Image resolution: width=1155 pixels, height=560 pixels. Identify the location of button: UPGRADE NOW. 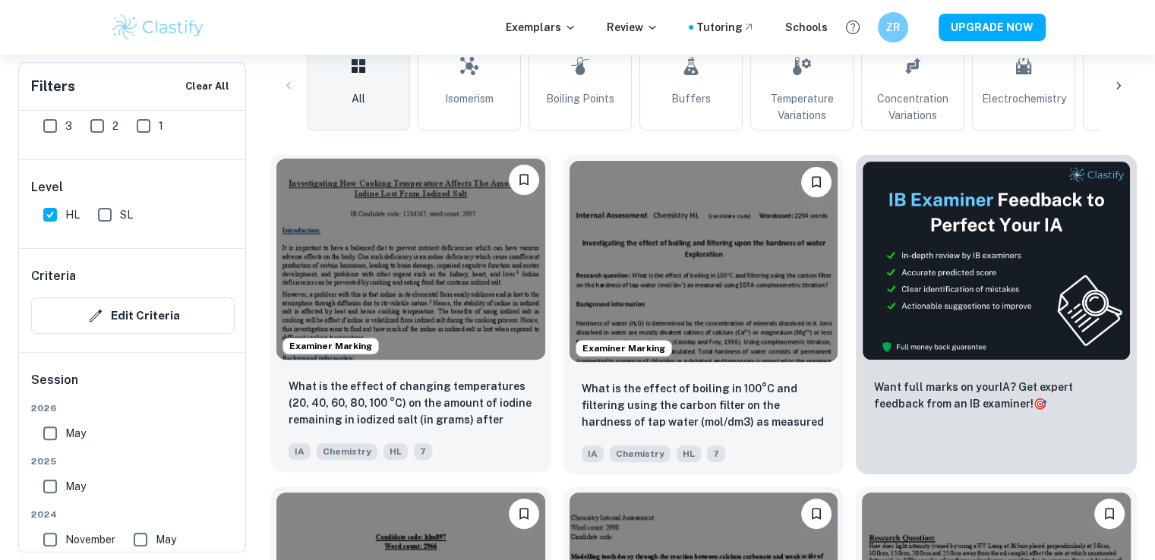
(991, 27).